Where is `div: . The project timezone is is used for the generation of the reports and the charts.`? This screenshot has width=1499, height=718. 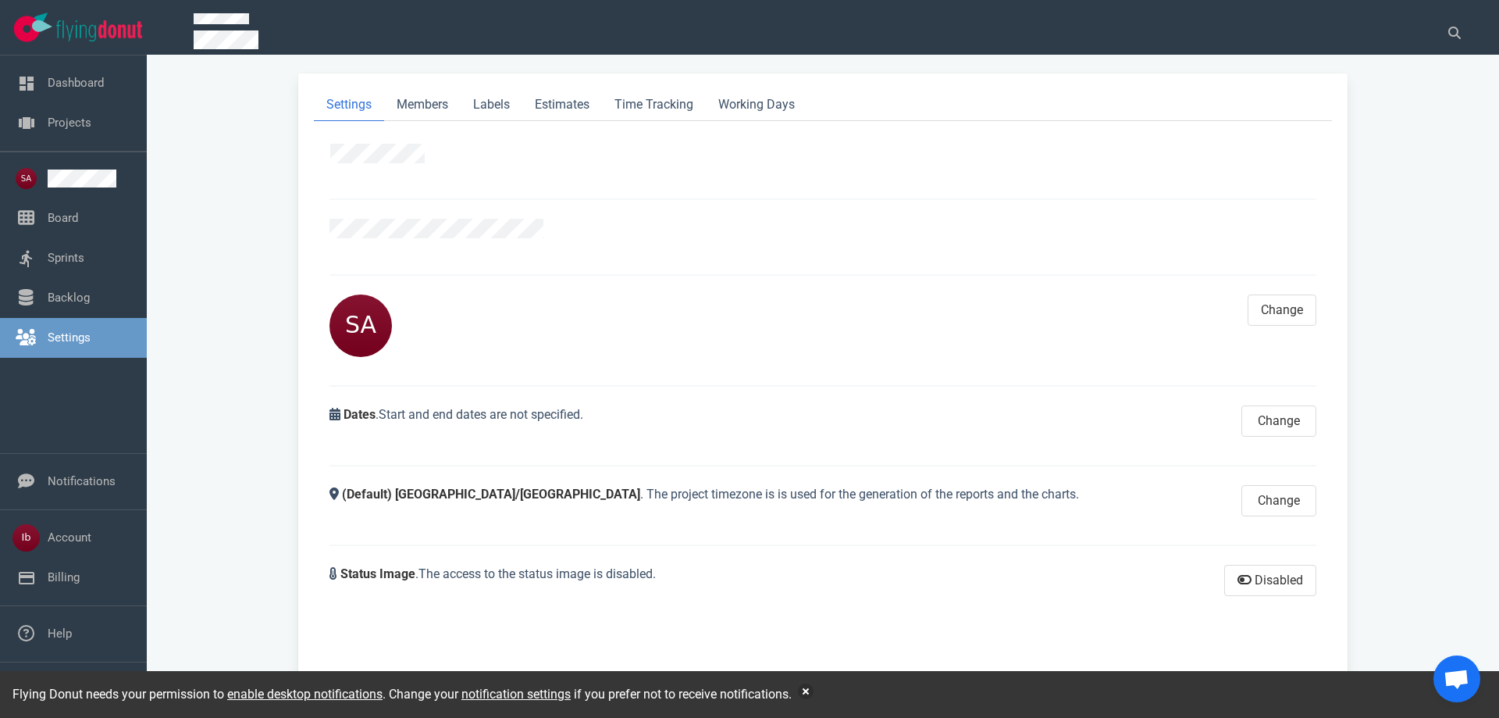 div: . The project timezone is is used for the generation of the reports and the charts. is located at coordinates (776, 500).